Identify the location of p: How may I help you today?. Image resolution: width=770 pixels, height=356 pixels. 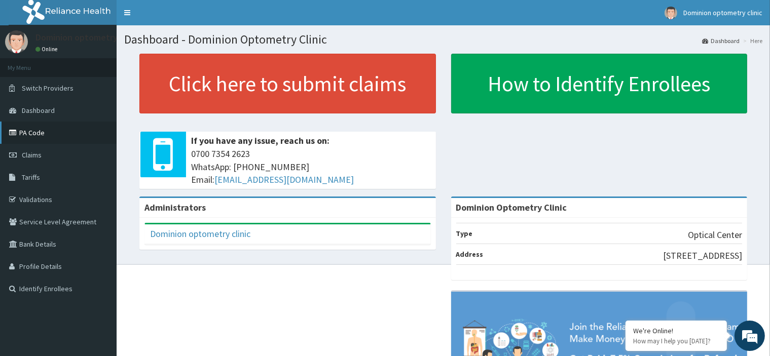
(676, 341).